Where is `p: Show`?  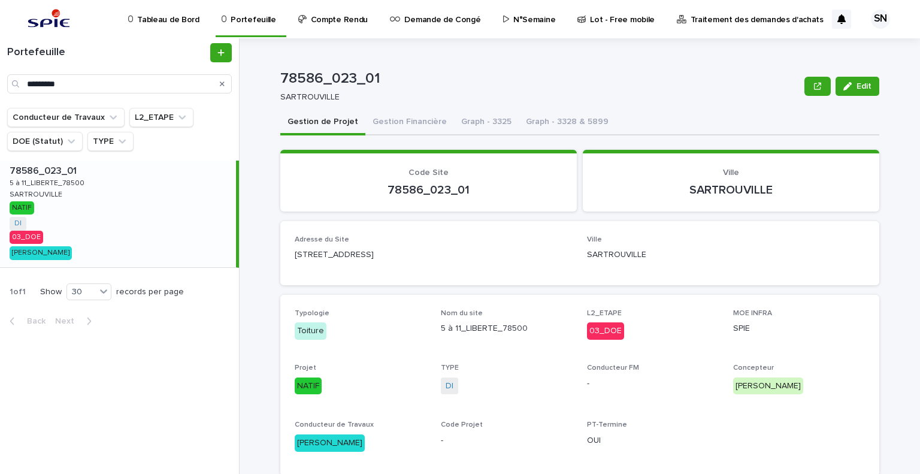
p: Show is located at coordinates (51, 292).